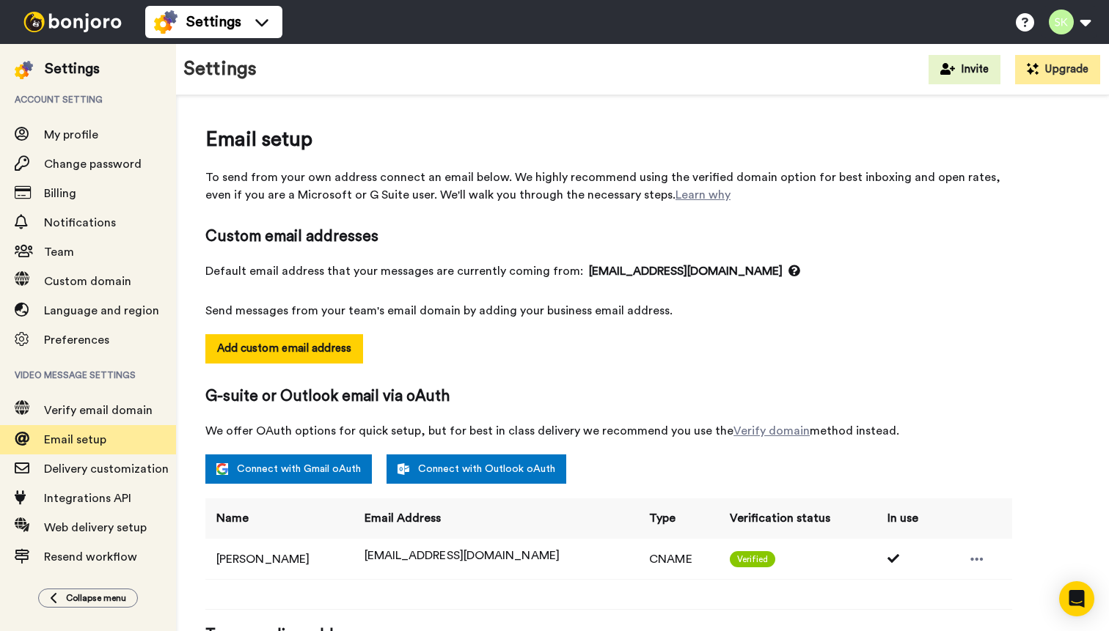 The width and height of the screenshot is (1109, 631). Describe the element at coordinates (72, 69) in the screenshot. I see `div: Settings` at that location.